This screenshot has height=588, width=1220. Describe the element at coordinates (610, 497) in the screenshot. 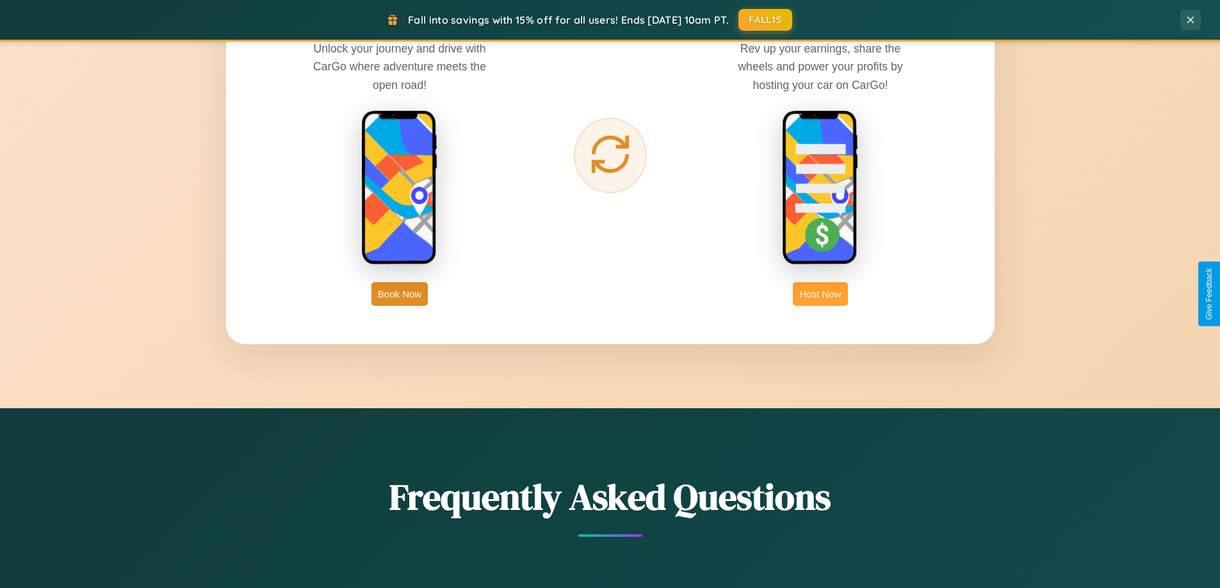

I see `h2: Frequently Asked Questions` at that location.